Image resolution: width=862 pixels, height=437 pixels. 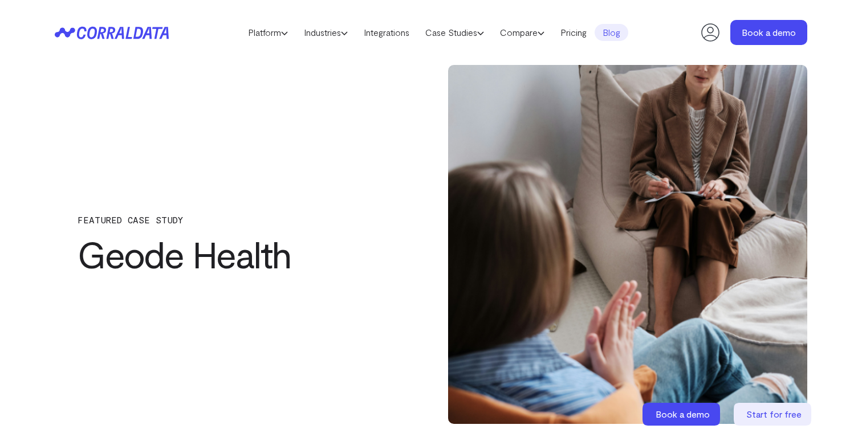 What do you see at coordinates (774, 415) in the screenshot?
I see `a: Start for free` at bounding box center [774, 415].